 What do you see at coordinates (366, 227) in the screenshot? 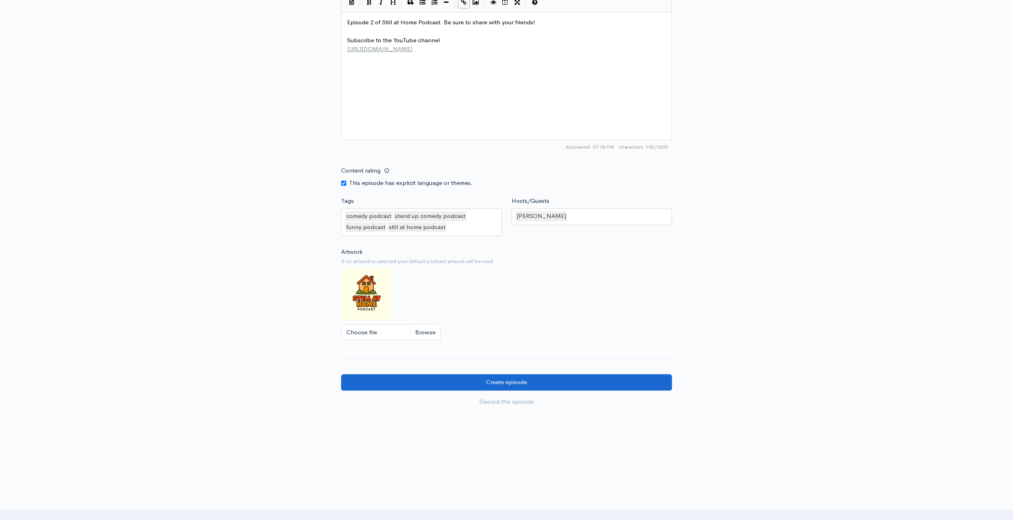
I see `div: funny podcast` at bounding box center [366, 227].